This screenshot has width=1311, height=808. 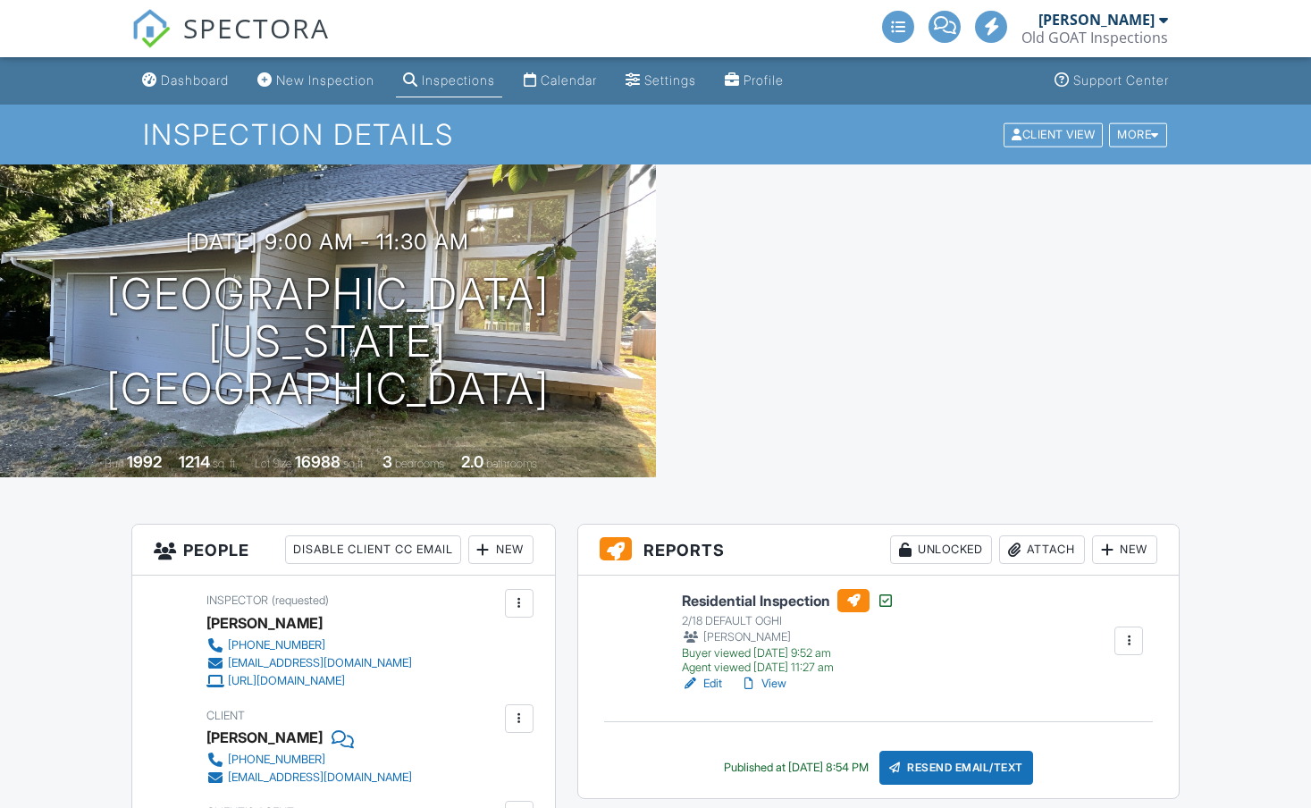 I want to click on a: Support Center, so click(x=1111, y=80).